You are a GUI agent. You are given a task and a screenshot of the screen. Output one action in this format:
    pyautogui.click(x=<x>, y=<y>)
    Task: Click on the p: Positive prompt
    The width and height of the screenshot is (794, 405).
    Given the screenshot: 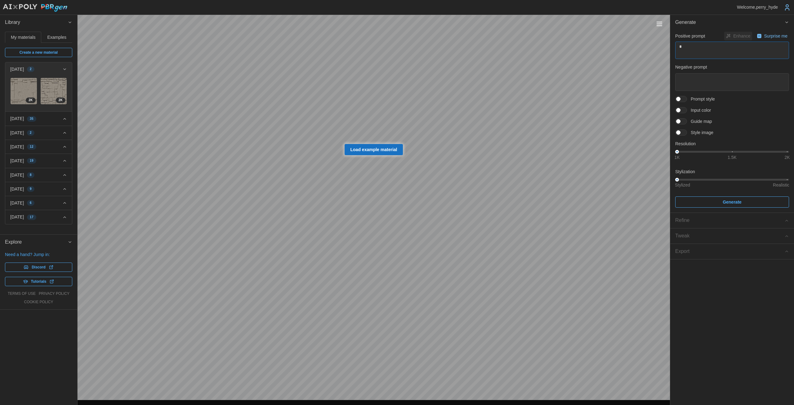 What is the action you would take?
    pyautogui.click(x=690, y=36)
    